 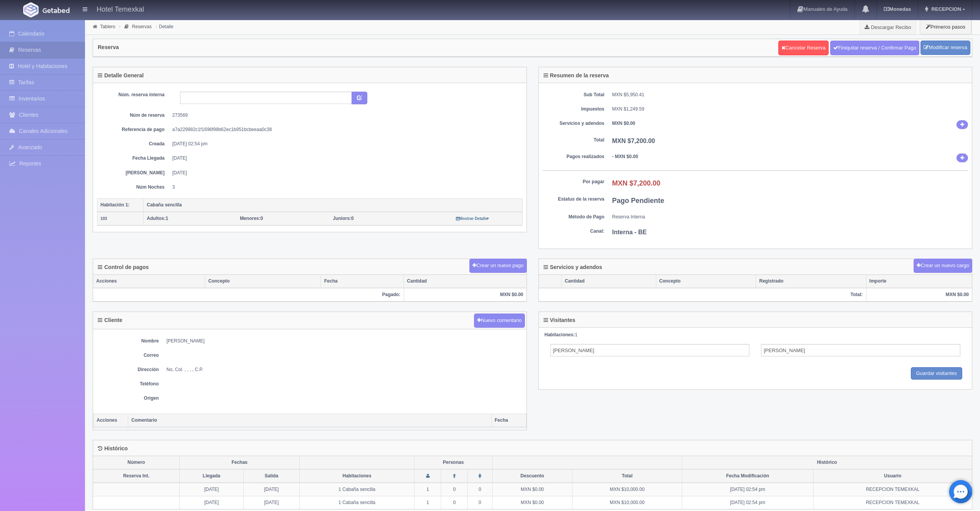 I want to click on a: Mostrar Detalle, so click(x=472, y=218).